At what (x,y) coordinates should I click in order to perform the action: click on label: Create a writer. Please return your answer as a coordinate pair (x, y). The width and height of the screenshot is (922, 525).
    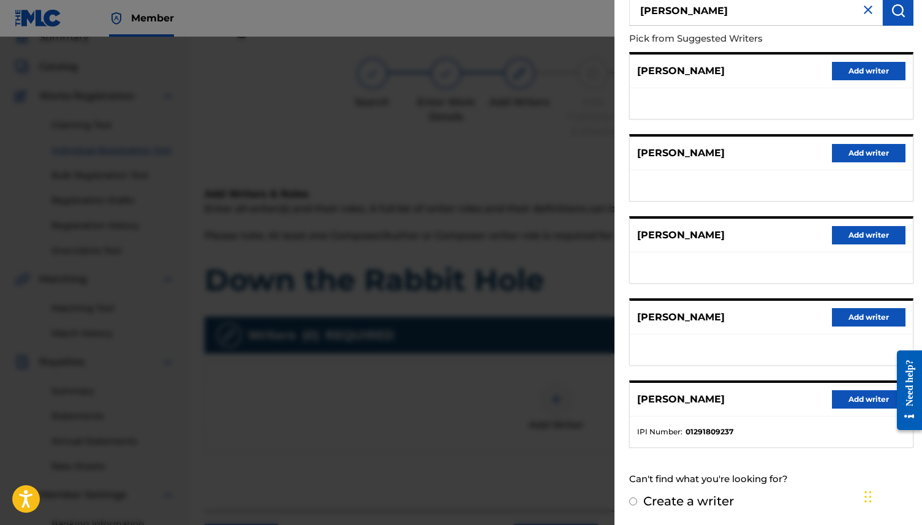
    Looking at the image, I should click on (689, 501).